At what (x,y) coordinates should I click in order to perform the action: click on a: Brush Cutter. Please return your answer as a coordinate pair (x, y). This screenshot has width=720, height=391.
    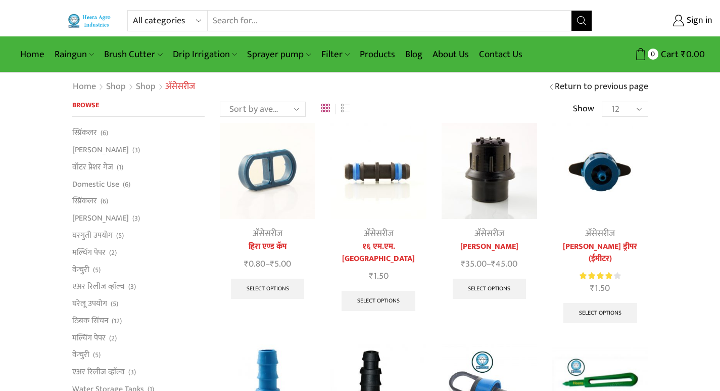
    Looking at the image, I should click on (133, 54).